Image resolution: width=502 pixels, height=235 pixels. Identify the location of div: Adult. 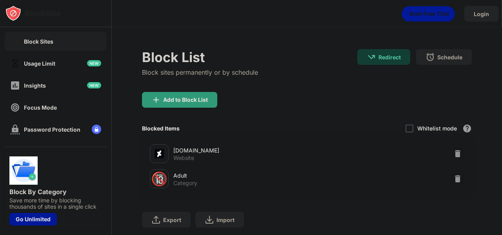
(240, 175).